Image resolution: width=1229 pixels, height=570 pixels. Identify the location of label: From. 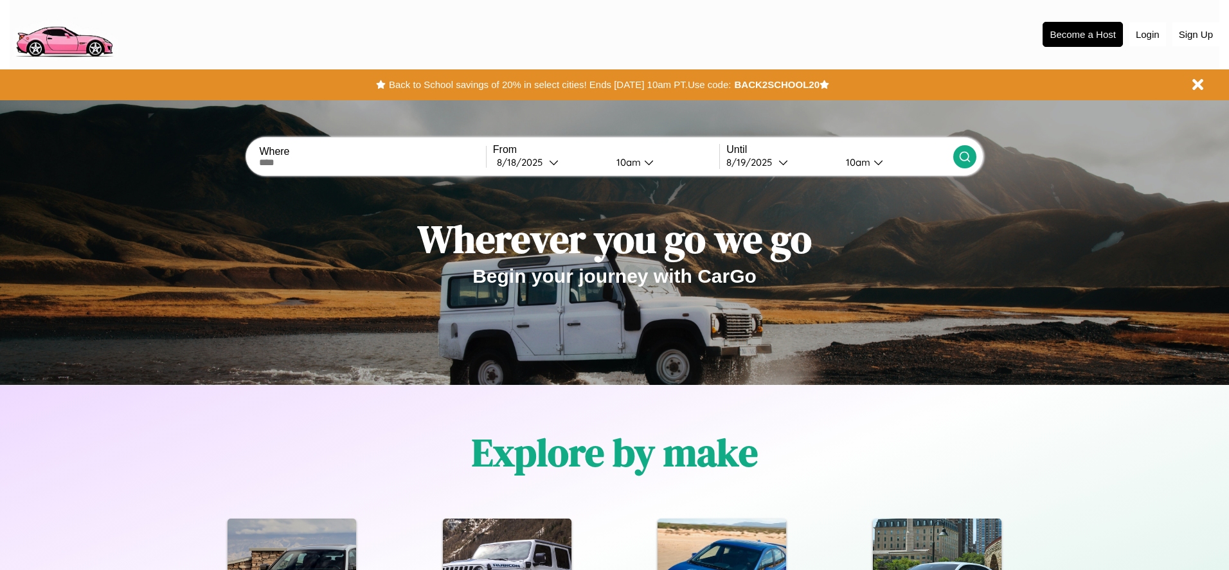
(606, 150).